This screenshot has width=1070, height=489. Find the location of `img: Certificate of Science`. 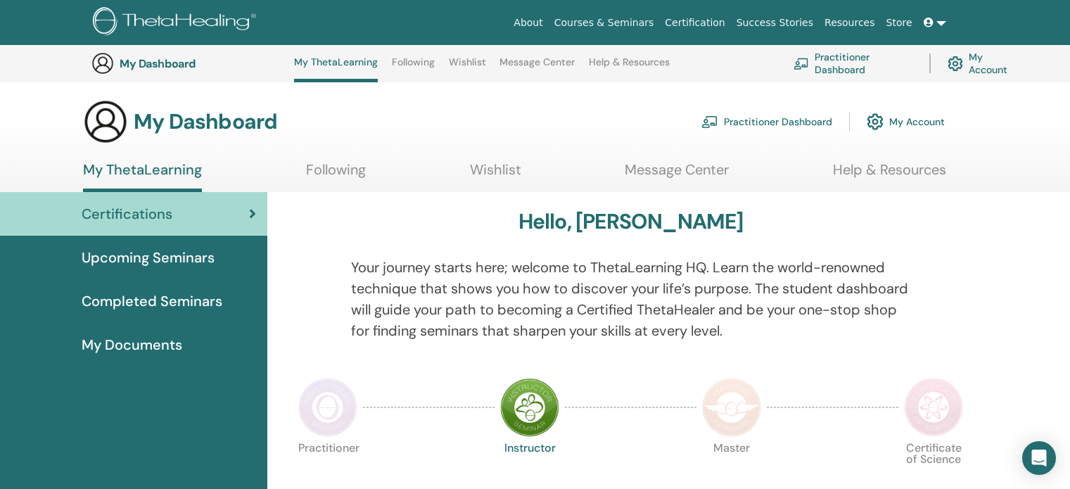

img: Certificate of Science is located at coordinates (934, 407).